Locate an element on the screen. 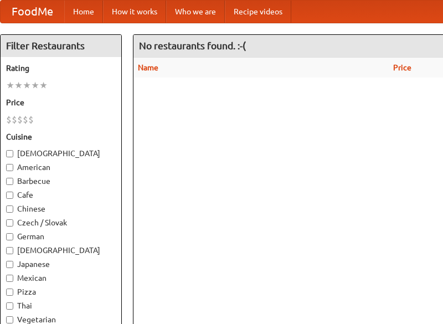  a: Name is located at coordinates (148, 68).